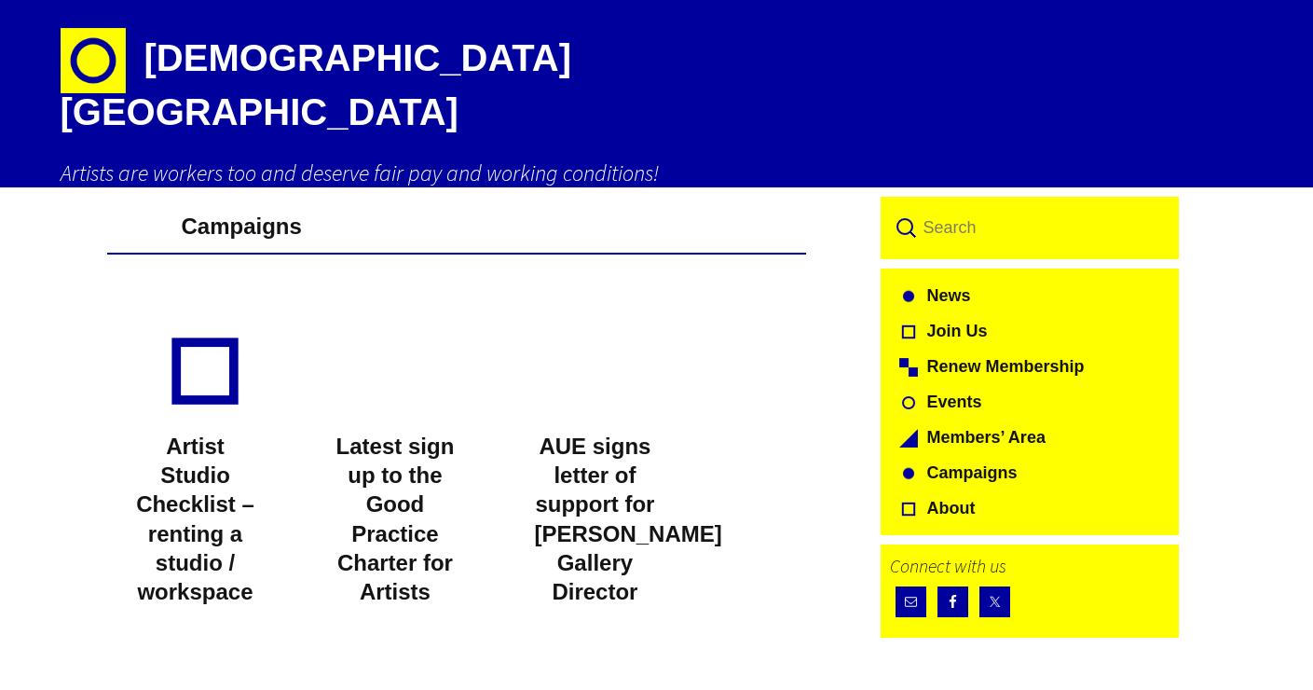  What do you see at coordinates (1030, 366) in the screenshot?
I see `a: Renew Membership` at bounding box center [1030, 366].